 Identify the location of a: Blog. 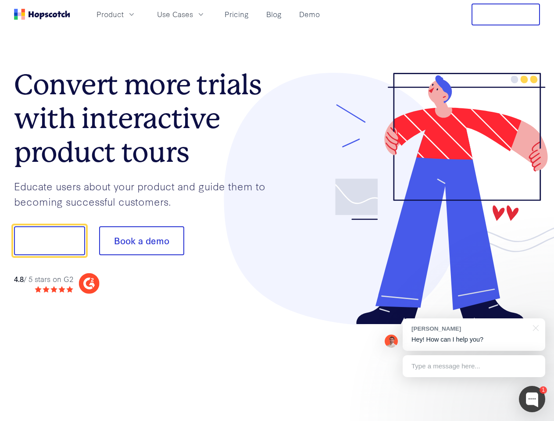
(274, 14).